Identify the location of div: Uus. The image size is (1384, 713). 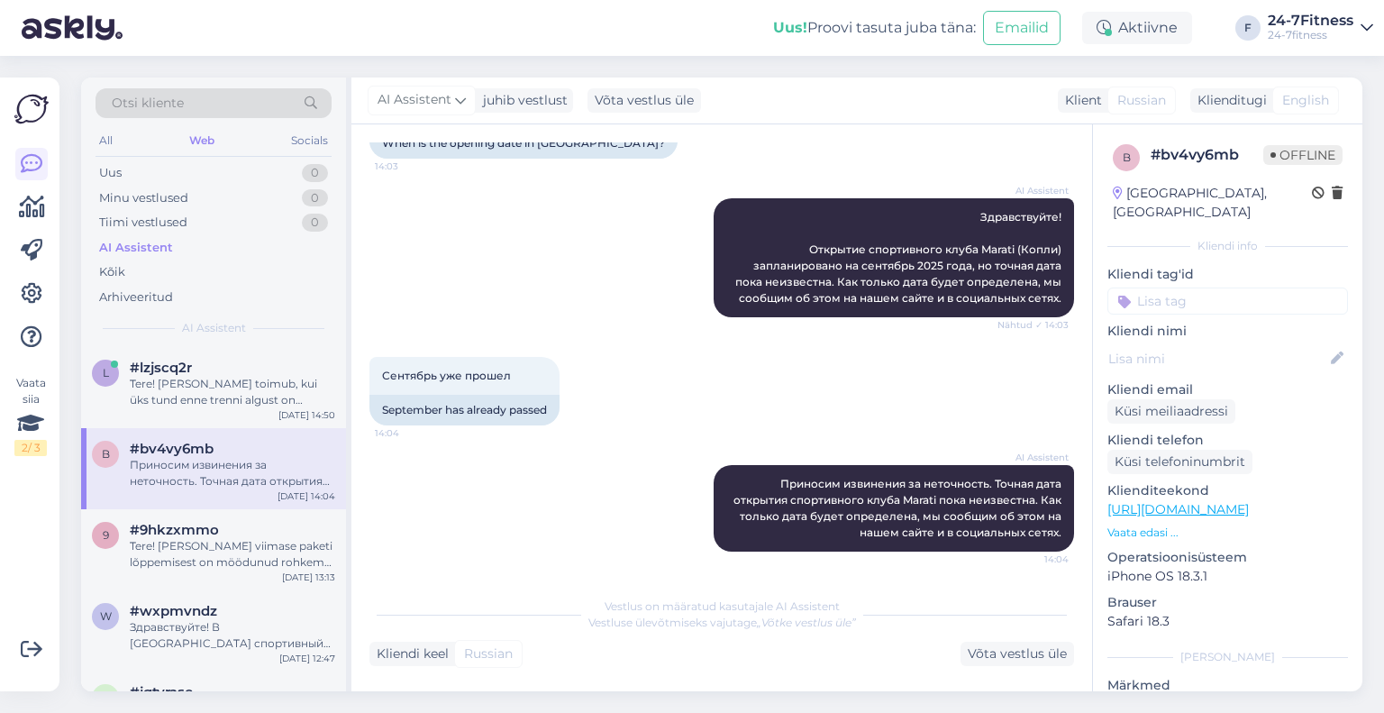
(110, 173).